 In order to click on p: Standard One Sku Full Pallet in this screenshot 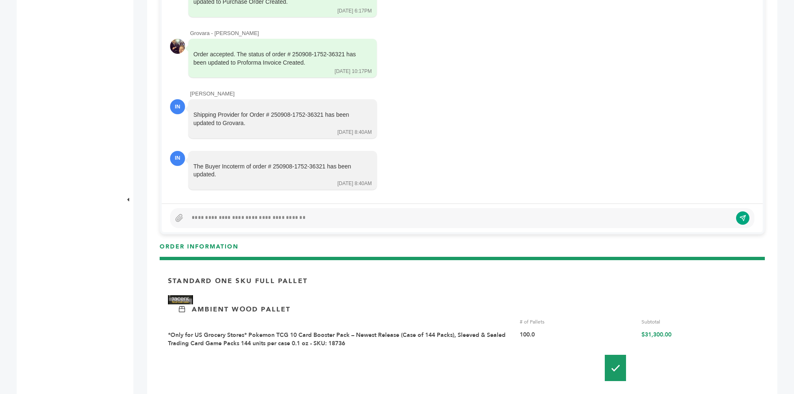, I will do `click(238, 281)`.